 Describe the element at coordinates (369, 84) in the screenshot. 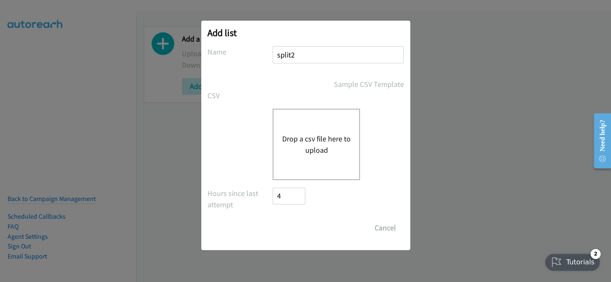

I see `a: Sample CSV Template` at that location.